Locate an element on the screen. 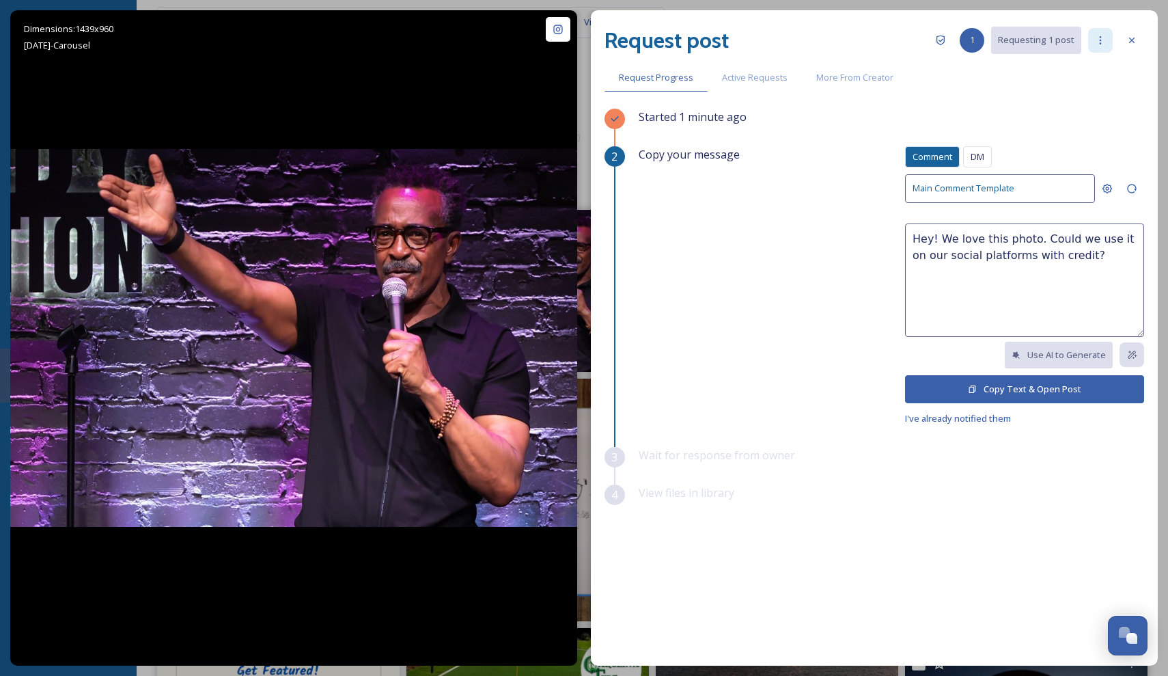 The image size is (1168, 676). span: Started 1 minute ago is located at coordinates (693, 117).